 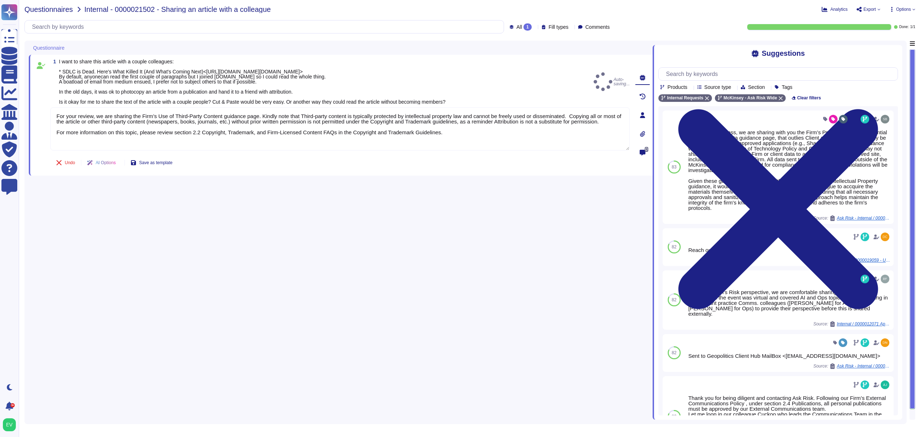 I want to click on span: I want to share this article with a couple colleagues: * SDLC is Dead. Here's What Killed It (And..., so click(x=252, y=82).